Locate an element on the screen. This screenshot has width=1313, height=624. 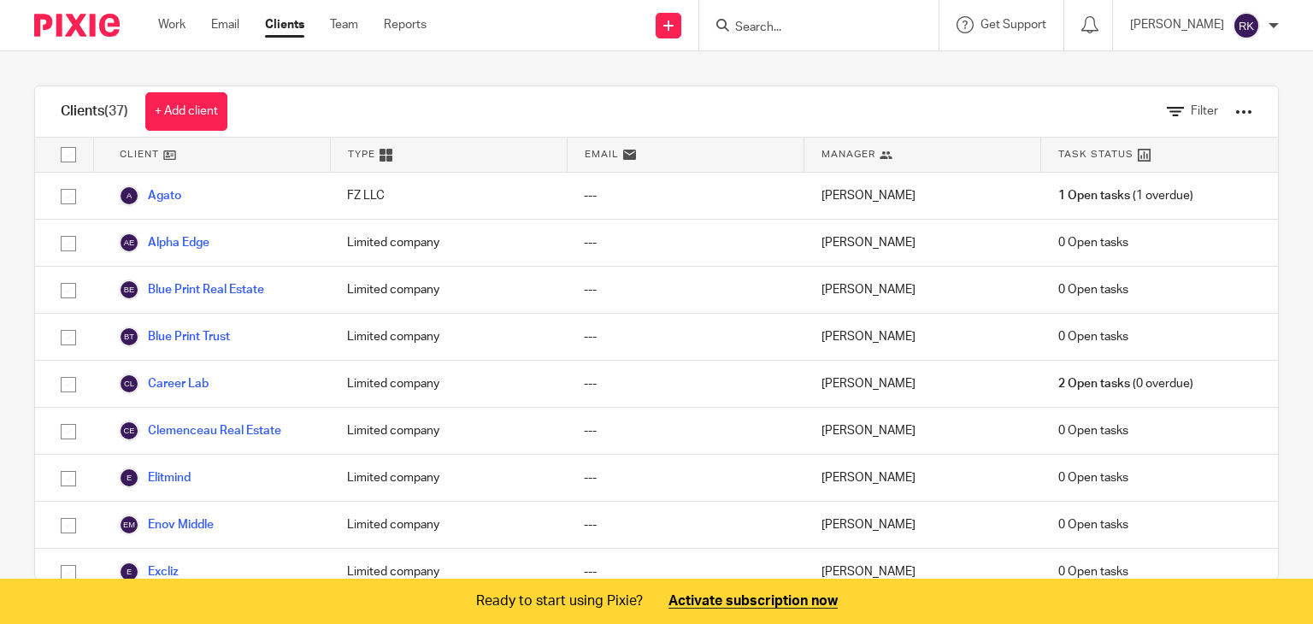
a: + Add client is located at coordinates (186, 111).